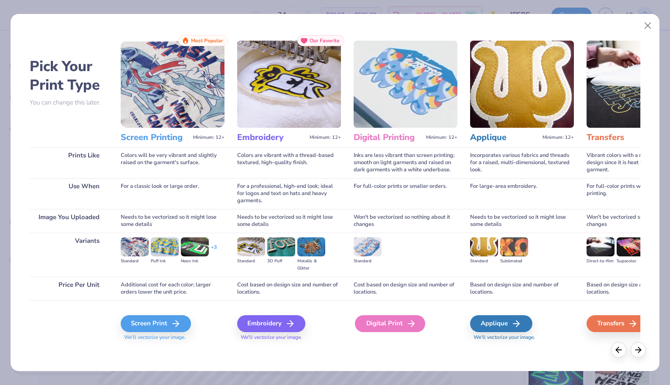 Image resolution: width=670 pixels, height=385 pixels. Describe the element at coordinates (195, 247) in the screenshot. I see `img: Neon Ink` at that location.